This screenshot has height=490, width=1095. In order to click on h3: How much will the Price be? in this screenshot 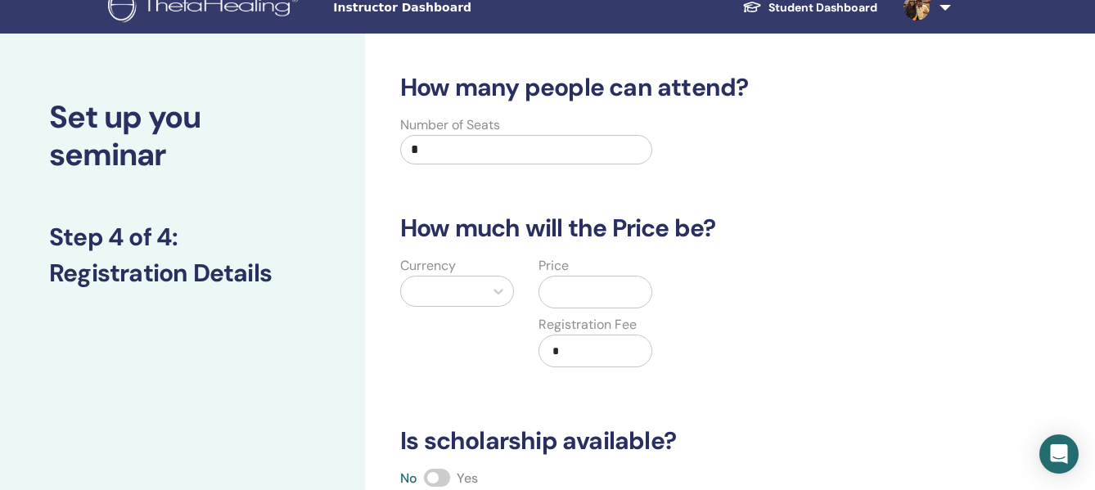, I will do `click(677, 228)`.